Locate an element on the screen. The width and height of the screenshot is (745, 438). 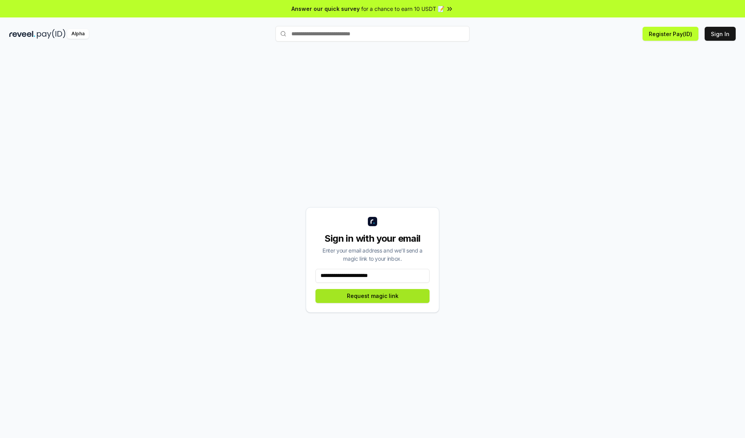
button: Register Pay(ID) is located at coordinates (670, 34).